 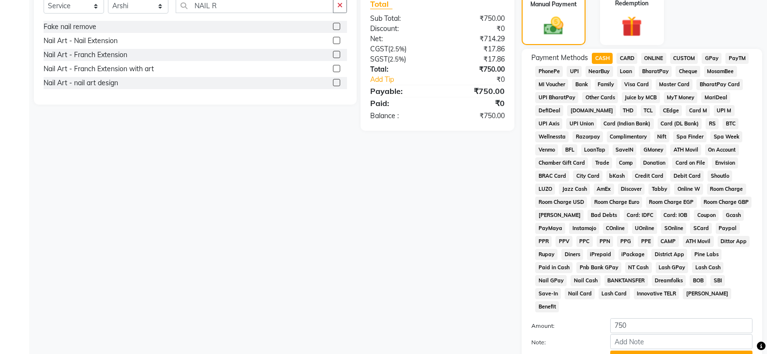 I want to click on span: Master Card, so click(x=674, y=84).